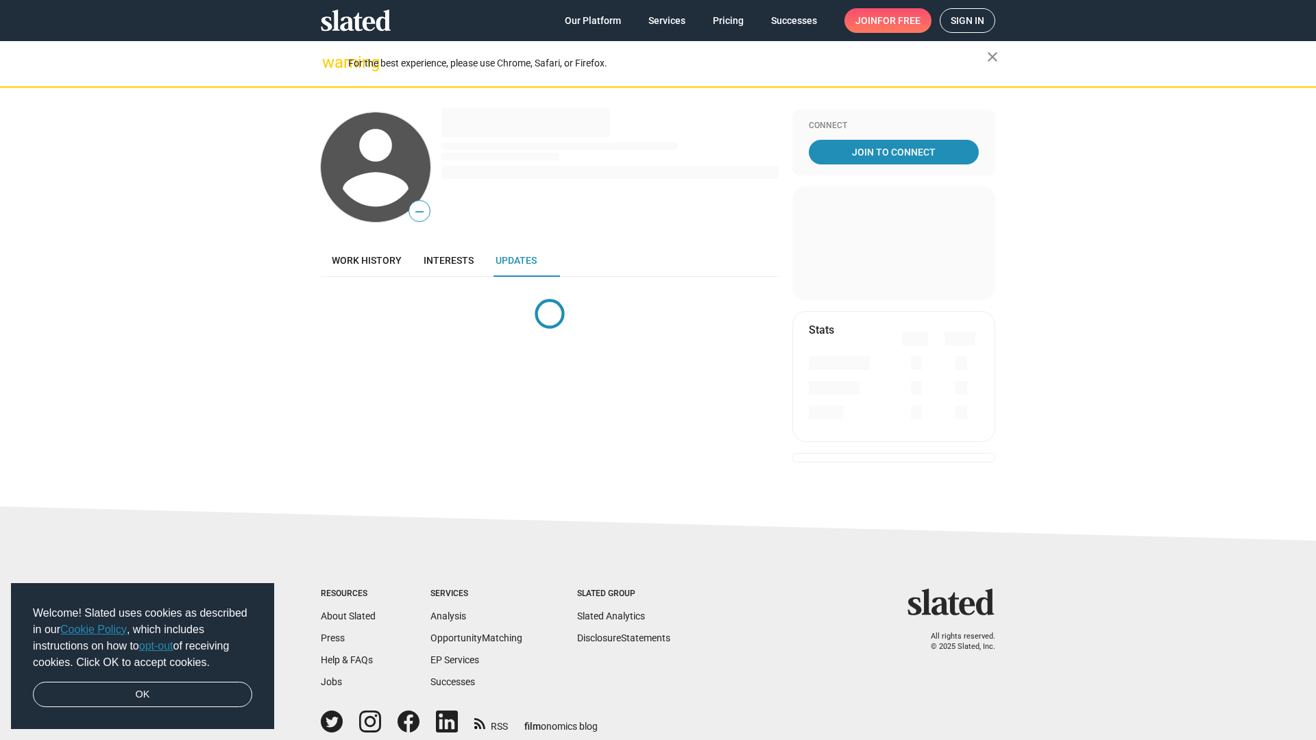 Image resolution: width=1316 pixels, height=740 pixels. Describe the element at coordinates (728, 21) in the screenshot. I see `a: Pricing` at that location.